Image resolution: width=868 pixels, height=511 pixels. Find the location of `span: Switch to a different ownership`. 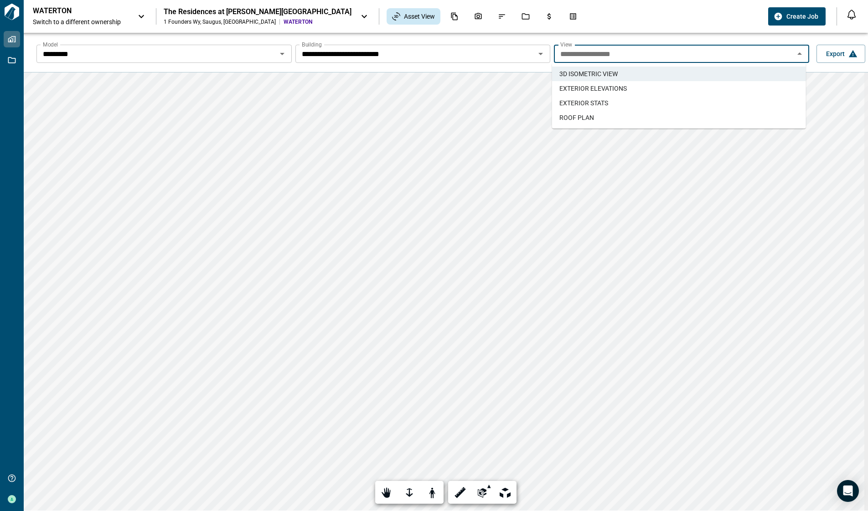

span: Switch to a different ownership is located at coordinates (81, 22).